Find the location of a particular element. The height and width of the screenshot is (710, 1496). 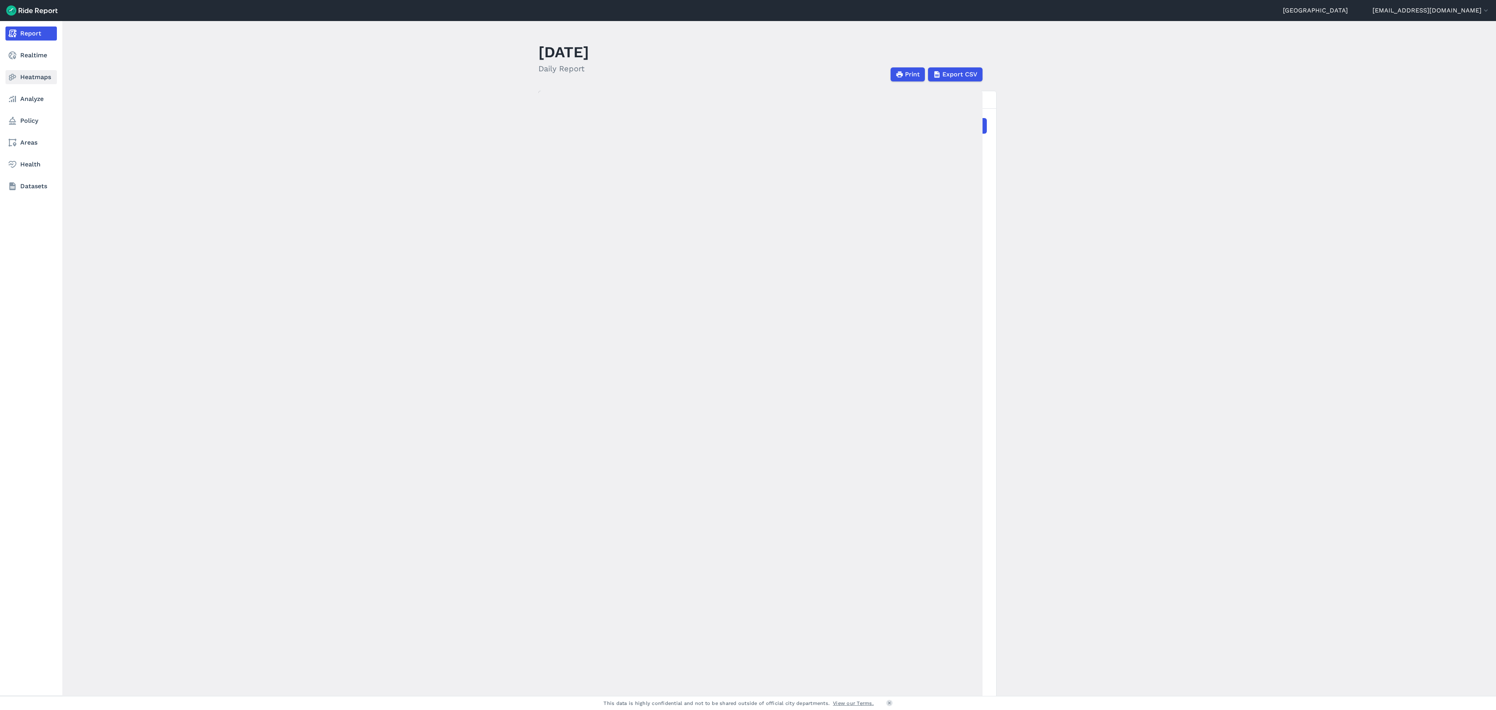

img: Ride Report is located at coordinates (32, 11).